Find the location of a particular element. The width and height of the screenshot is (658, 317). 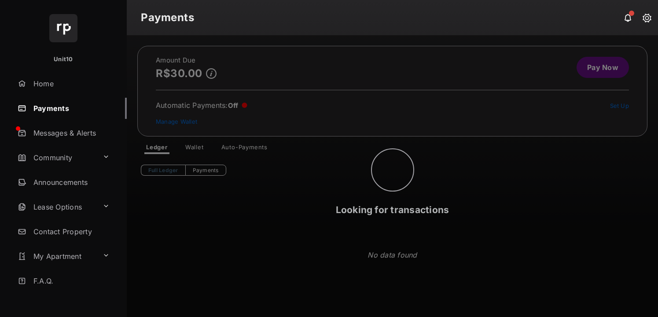

a: Lease Options is located at coordinates (56, 207).